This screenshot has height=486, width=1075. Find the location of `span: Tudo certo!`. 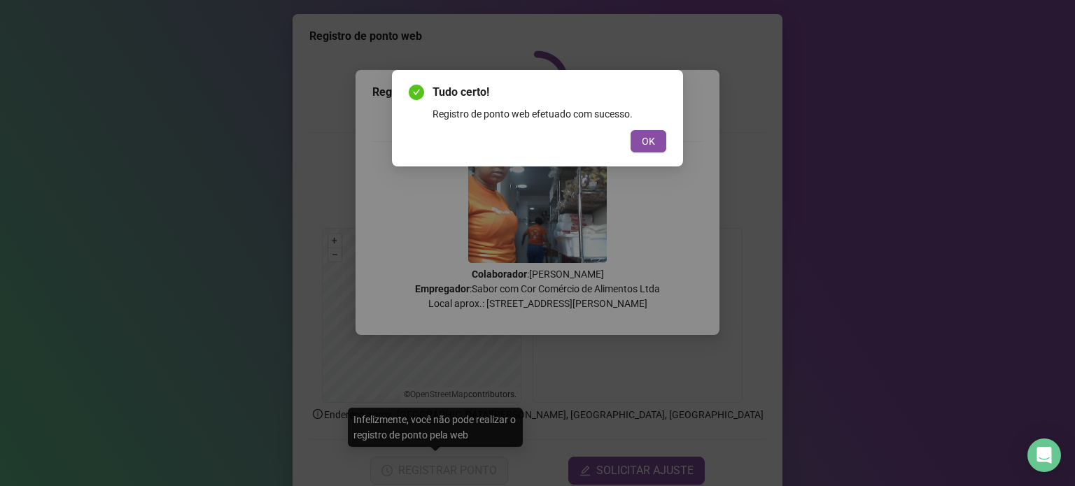

span: Tudo certo! is located at coordinates (549, 92).